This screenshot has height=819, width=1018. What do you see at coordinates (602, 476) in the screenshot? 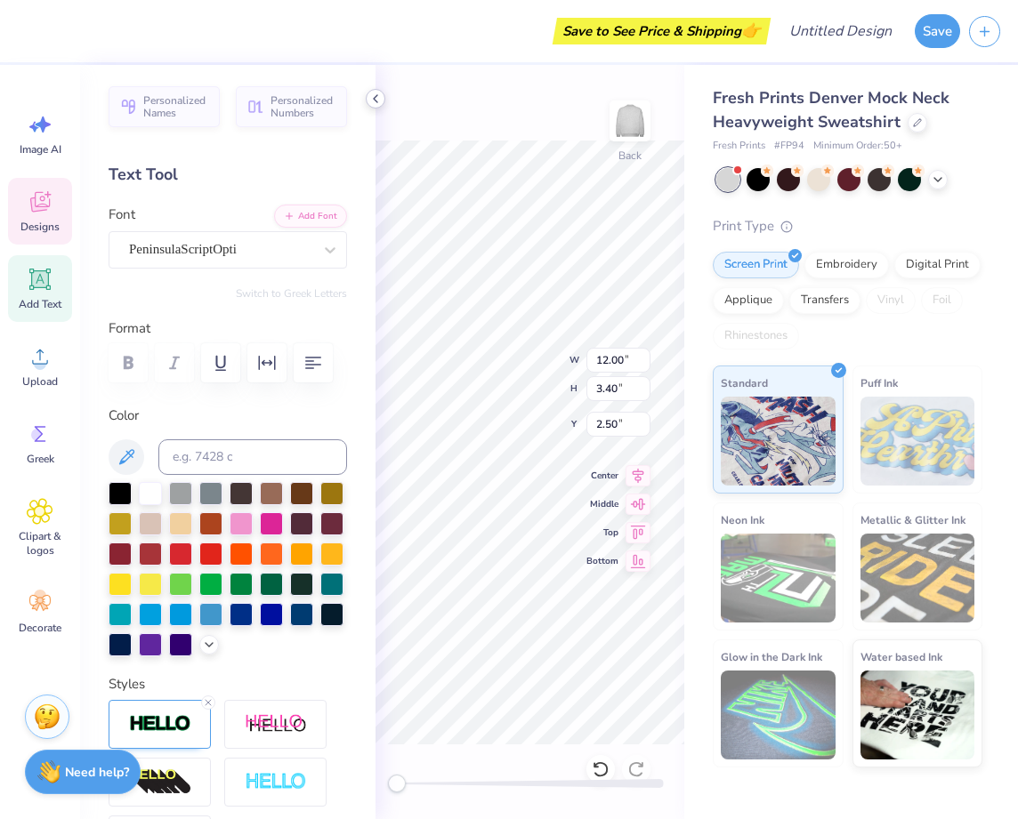
I see `span: Center` at bounding box center [602, 476].